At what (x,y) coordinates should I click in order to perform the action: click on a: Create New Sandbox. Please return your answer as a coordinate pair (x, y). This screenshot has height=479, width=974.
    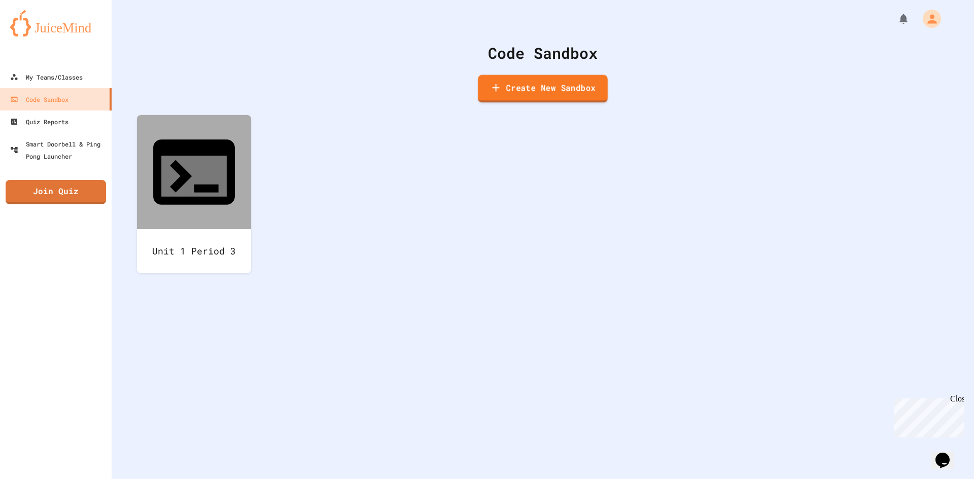
    Looking at the image, I should click on (543, 89).